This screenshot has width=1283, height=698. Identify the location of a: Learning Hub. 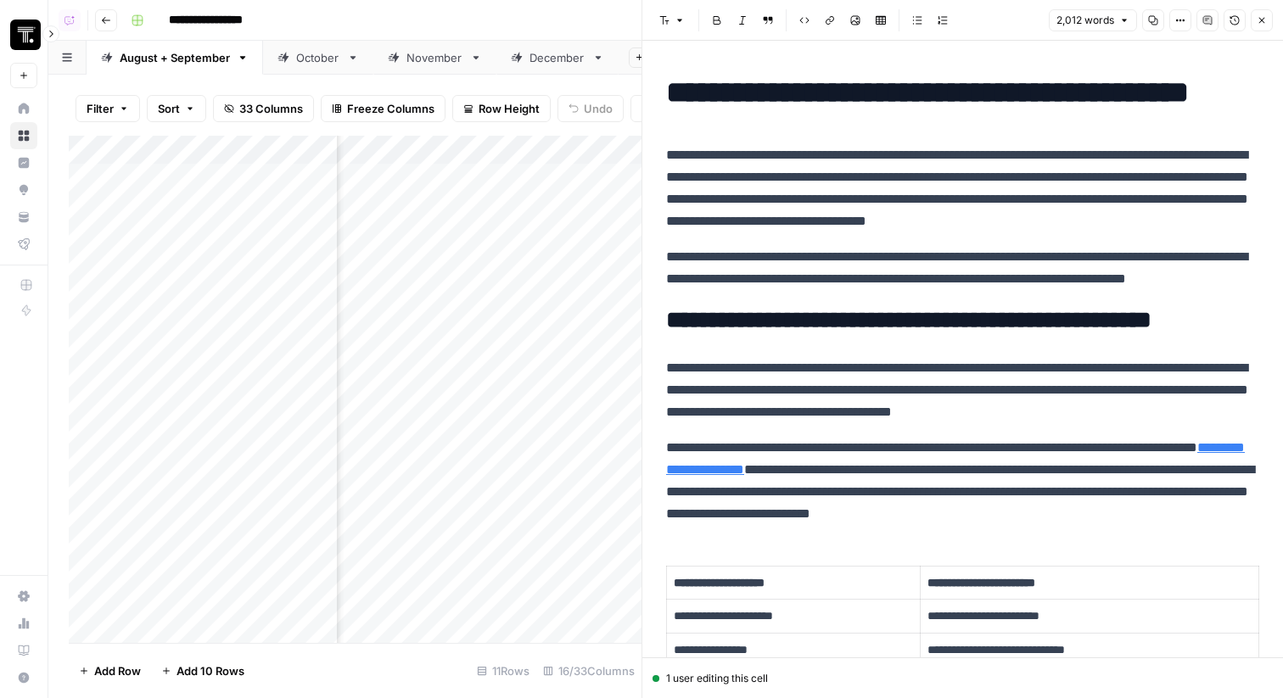
(24, 651).